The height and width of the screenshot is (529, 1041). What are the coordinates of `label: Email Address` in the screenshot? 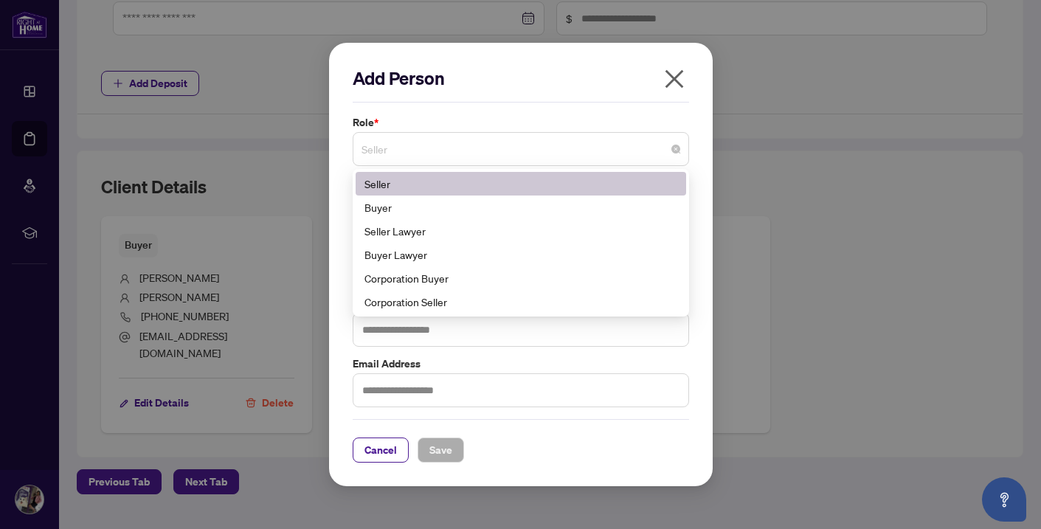 It's located at (521, 364).